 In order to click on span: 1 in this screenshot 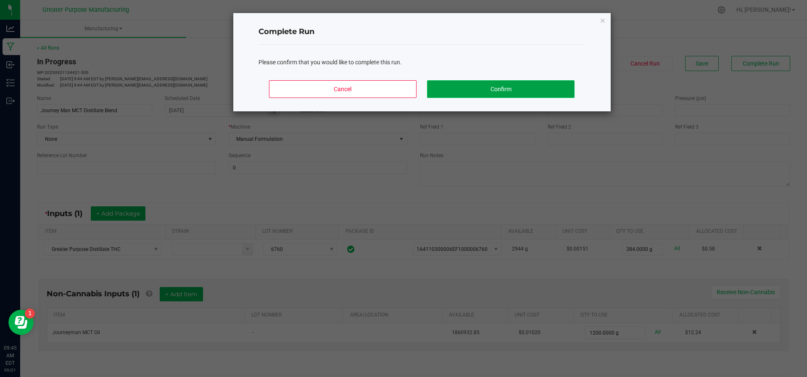, I will do `click(5, 5)`.